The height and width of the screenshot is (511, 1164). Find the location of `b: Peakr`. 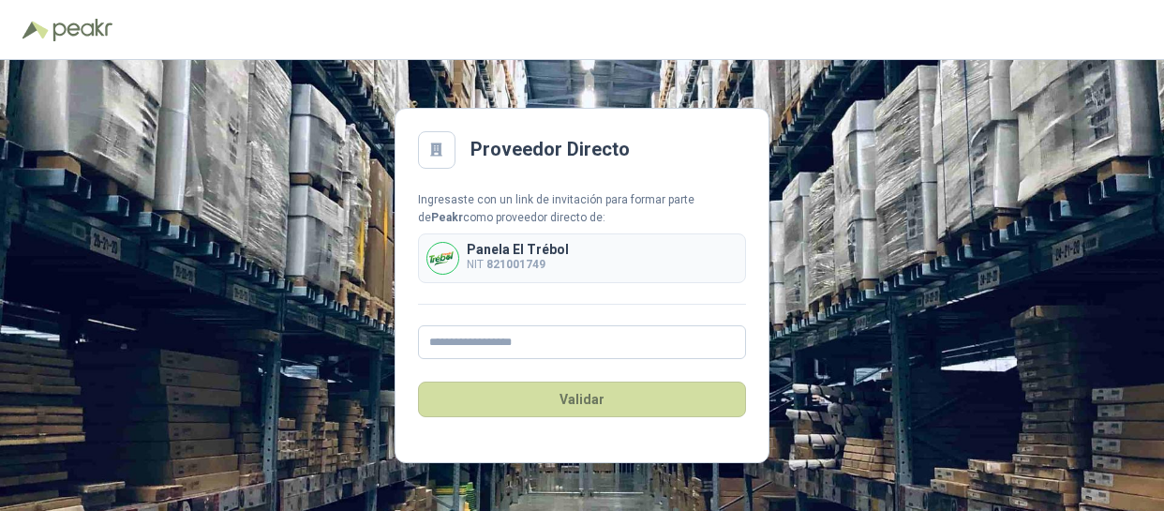

b: Peakr is located at coordinates (447, 218).